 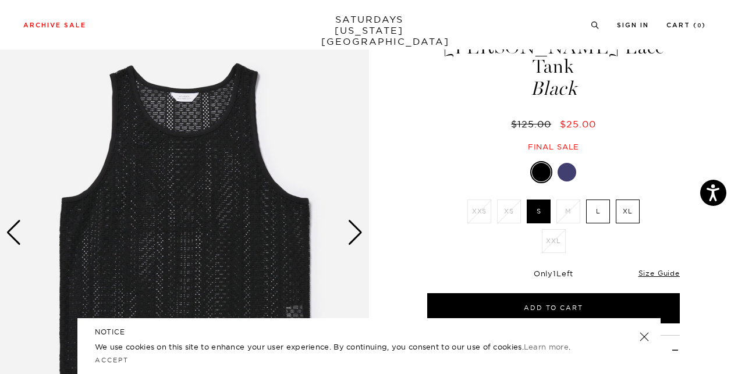 What do you see at coordinates (578, 124) in the screenshot?
I see `span: $25.00` at bounding box center [578, 124].